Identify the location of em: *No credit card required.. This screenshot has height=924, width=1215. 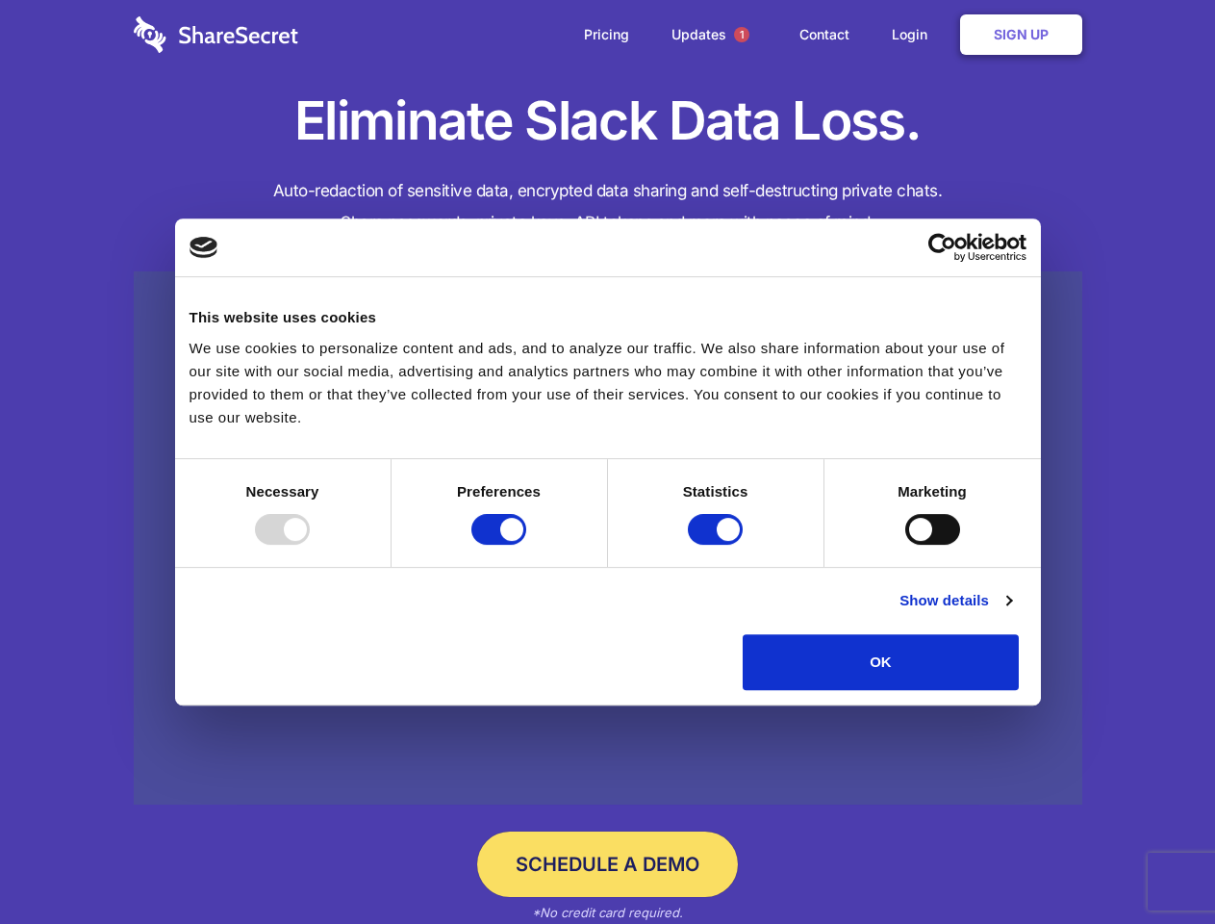
(607, 912).